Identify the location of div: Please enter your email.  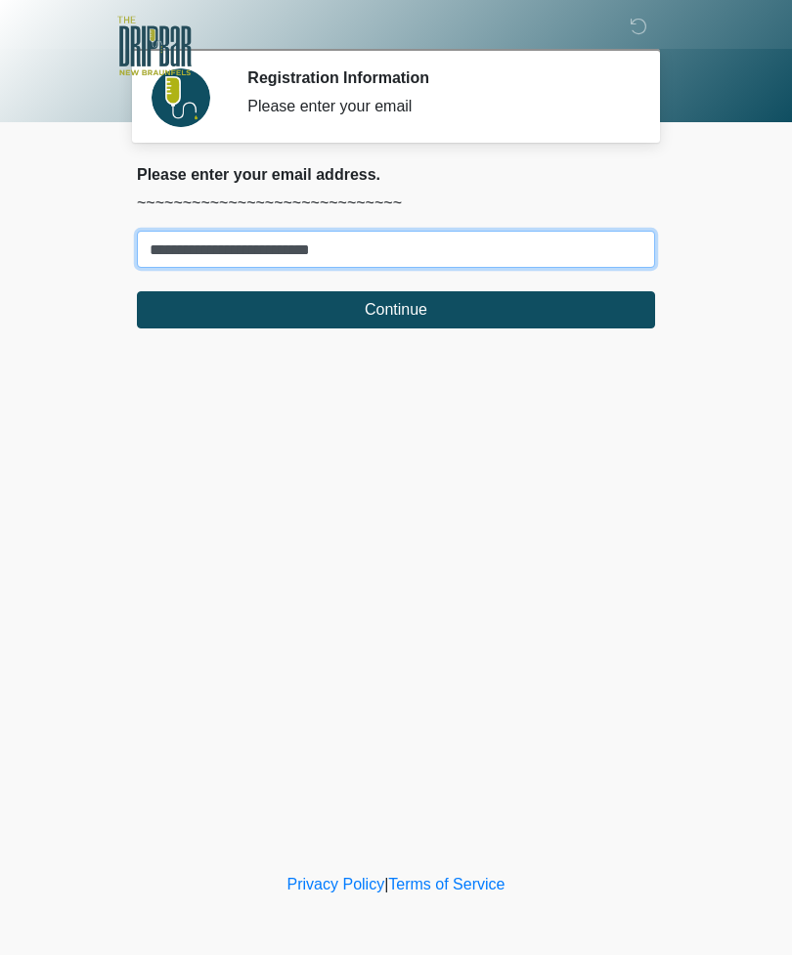
(436, 107).